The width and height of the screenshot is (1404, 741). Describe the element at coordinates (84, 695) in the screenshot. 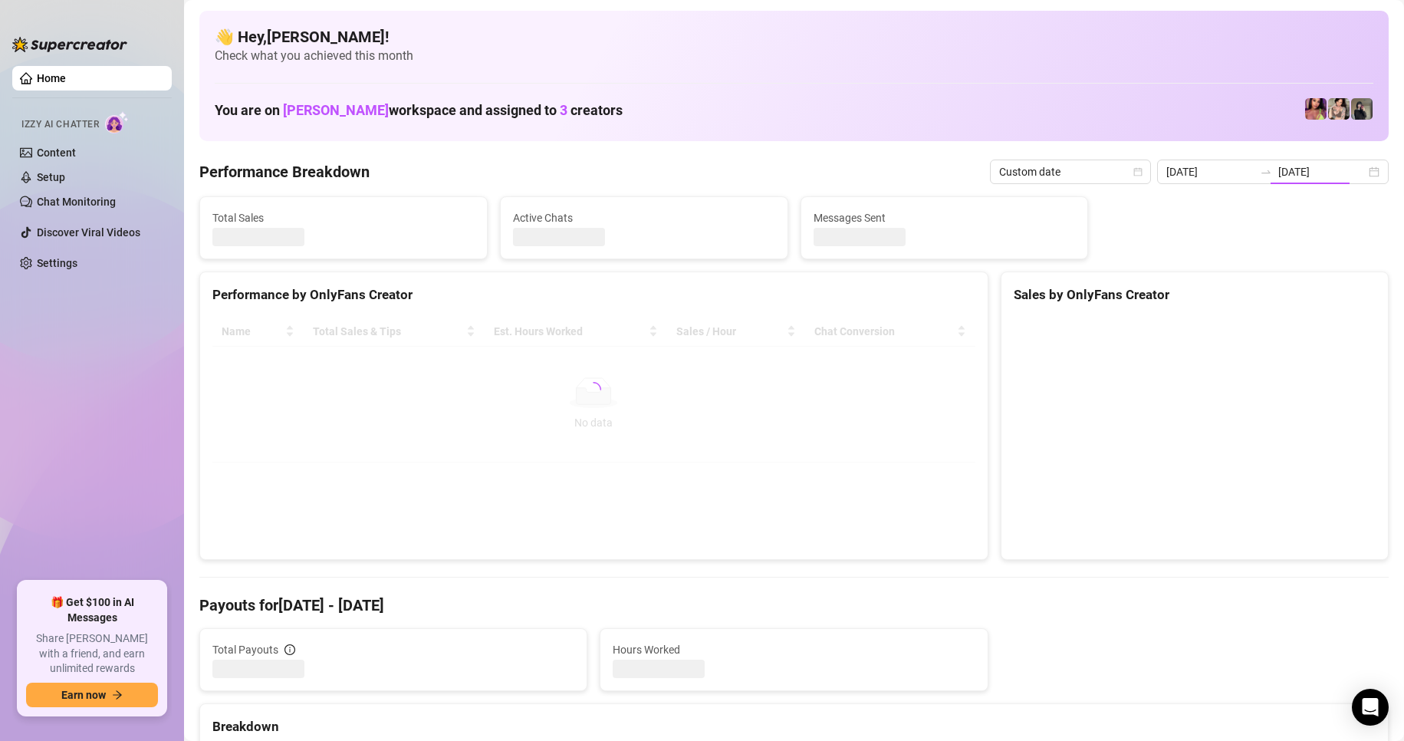

I see `span: Earn now` at that location.